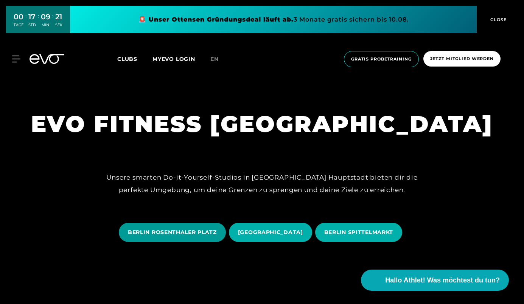  I want to click on span: en, so click(214, 59).